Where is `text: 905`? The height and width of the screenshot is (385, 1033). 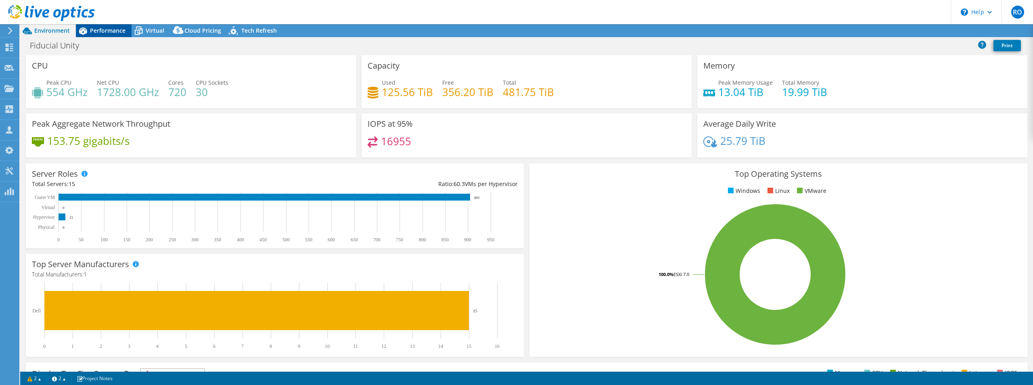
text: 905 is located at coordinates (477, 198).